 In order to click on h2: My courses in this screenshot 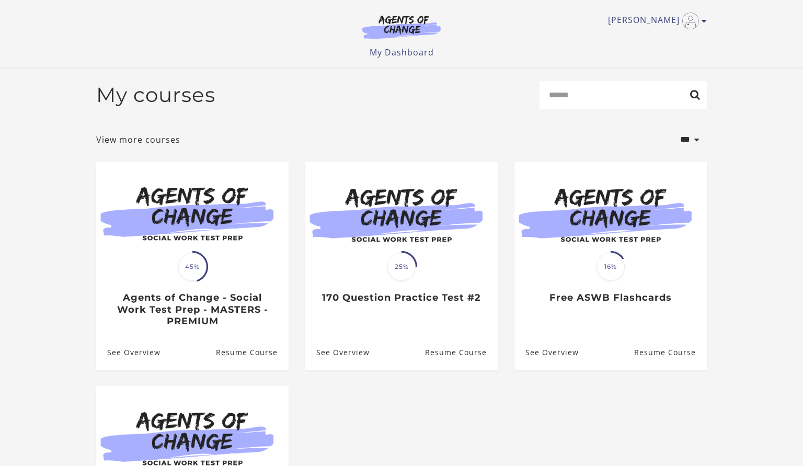, I will do `click(156, 95)`.